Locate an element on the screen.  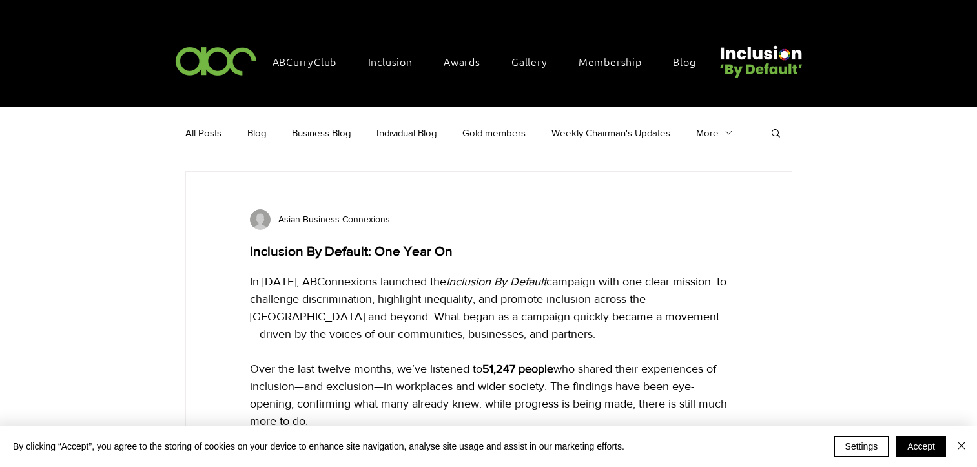
span: By clicking “Accept”, you agree to the storing of cookies on your device to enhance site navigati... is located at coordinates (318, 446).